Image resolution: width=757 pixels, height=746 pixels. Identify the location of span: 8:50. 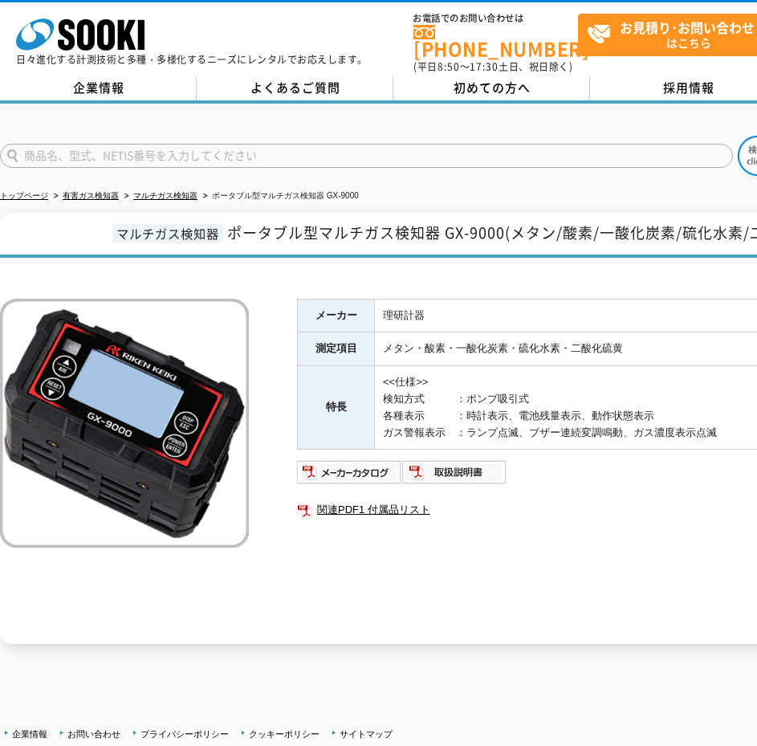
(449, 67).